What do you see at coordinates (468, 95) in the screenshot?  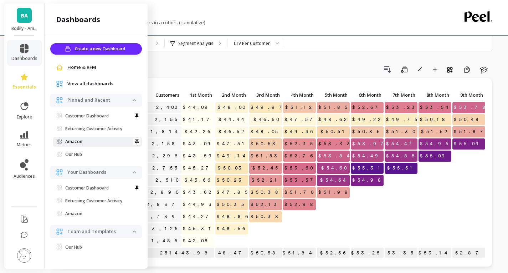 I see `p: 9th Month` at bounding box center [468, 95].